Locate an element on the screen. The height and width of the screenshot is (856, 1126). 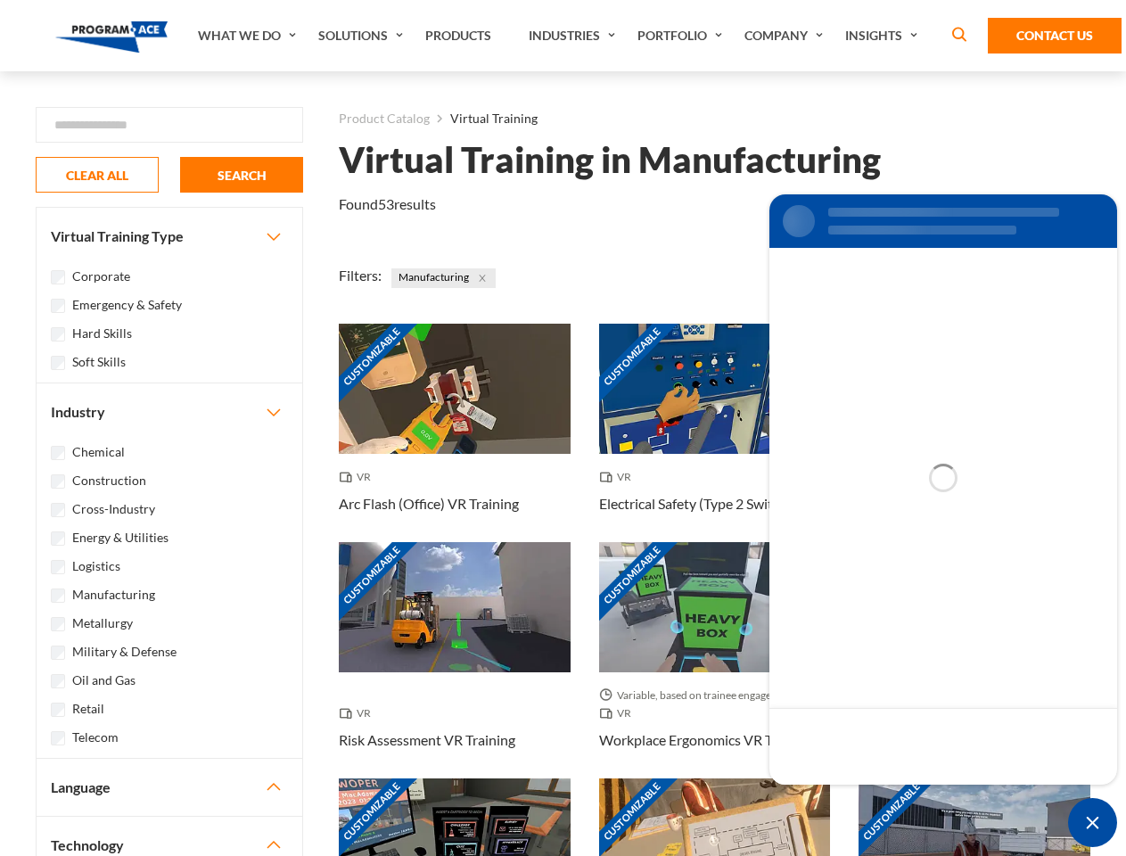
input: Manufacturing is located at coordinates (58, 596).